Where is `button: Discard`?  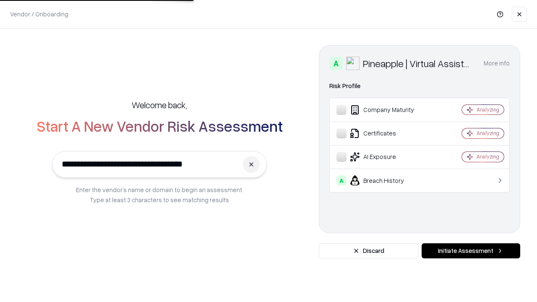 button: Discard is located at coordinates (369, 251).